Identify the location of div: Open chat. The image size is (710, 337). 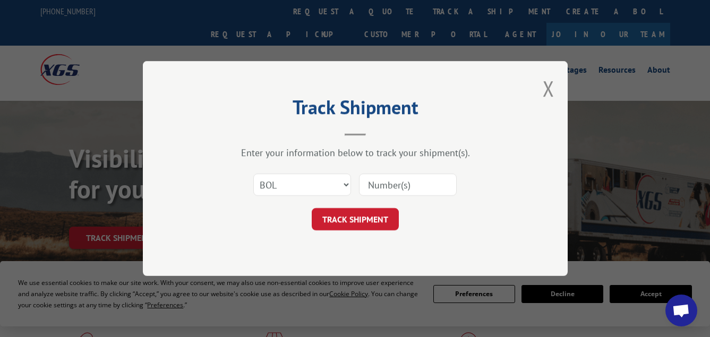
(681, 310).